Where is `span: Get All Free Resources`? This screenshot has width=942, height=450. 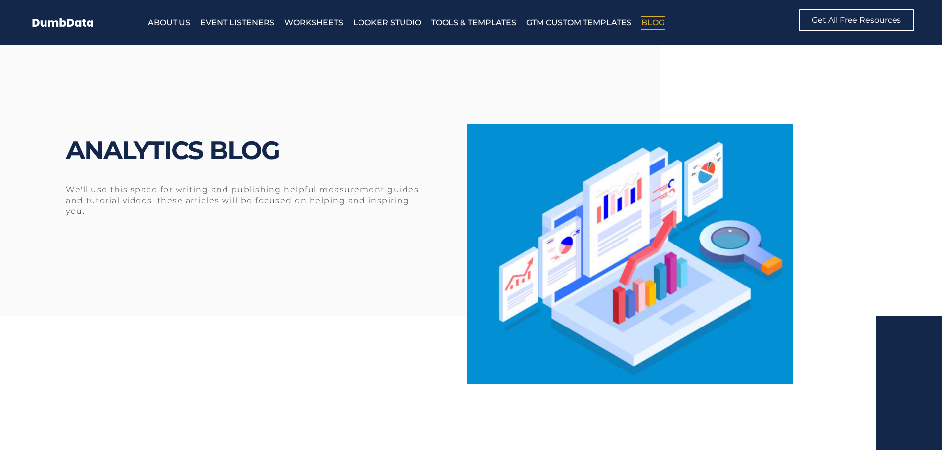 span: Get All Free Resources is located at coordinates (856, 20).